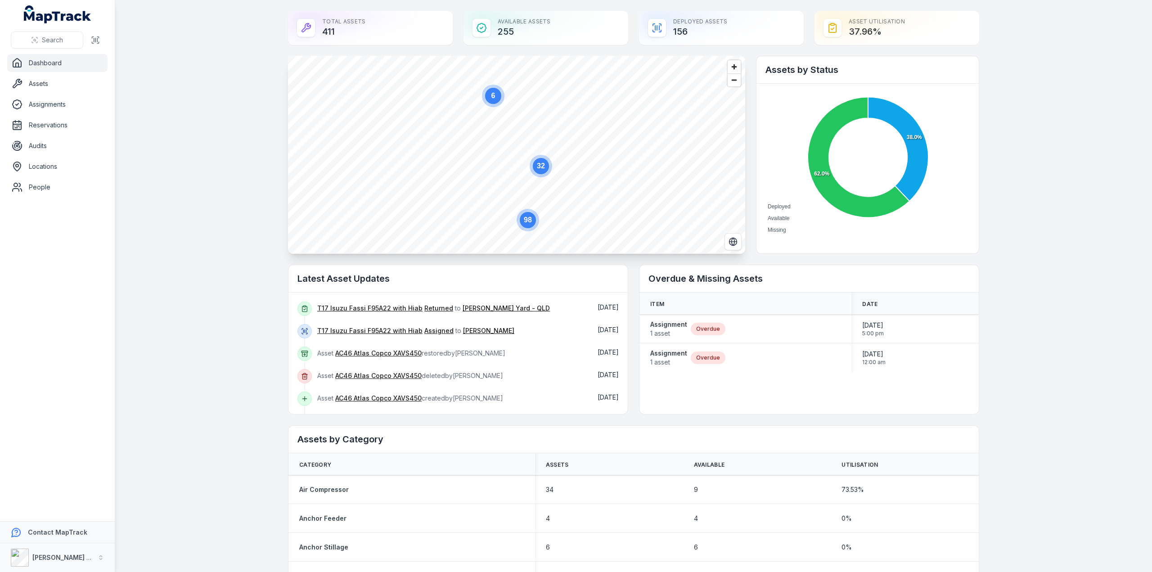  I want to click on text: 98, so click(528, 220).